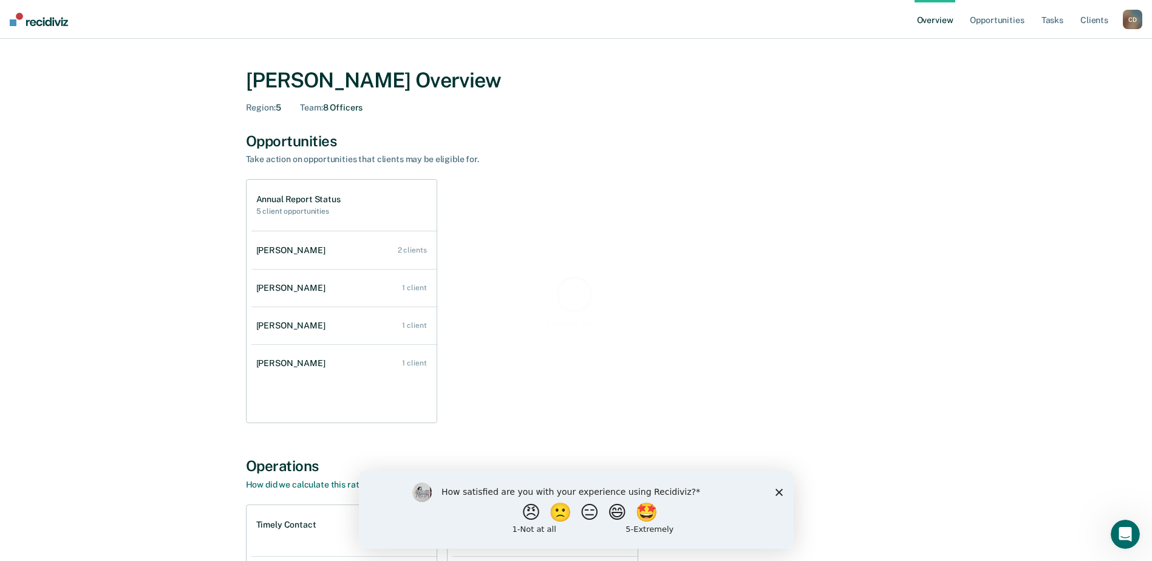 This screenshot has width=1152, height=561. I want to click on div: Close survey, so click(420, 22).